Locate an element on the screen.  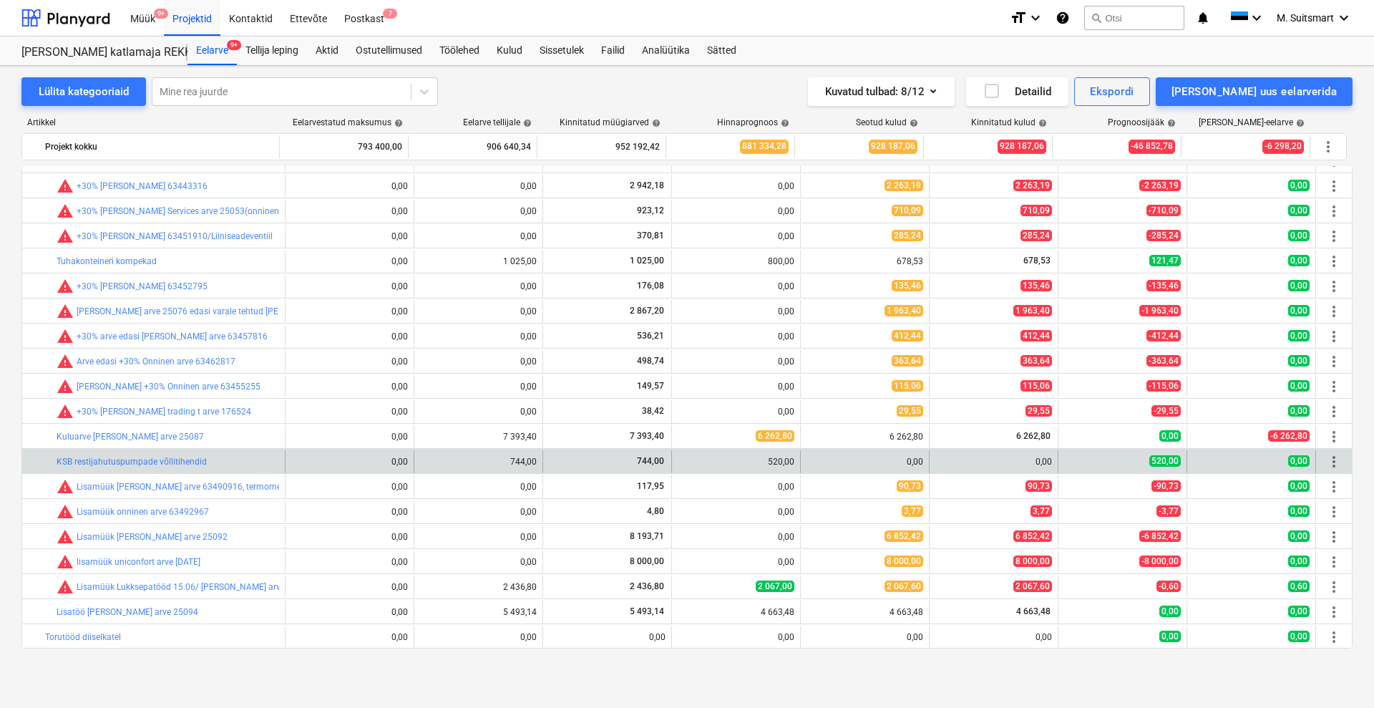
div: Seotud kulud is located at coordinates (887, 122).